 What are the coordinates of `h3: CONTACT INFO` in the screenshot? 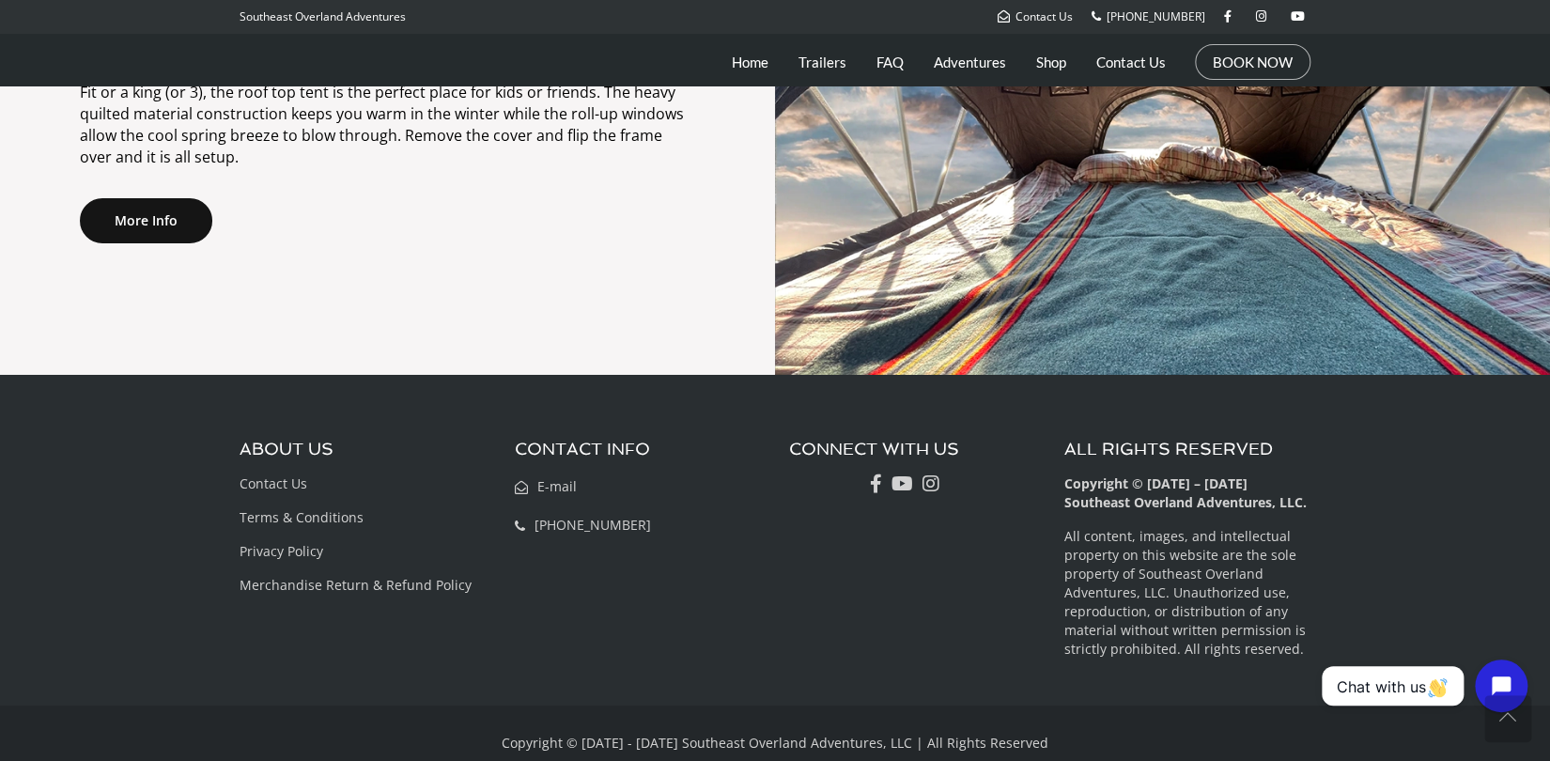 It's located at (638, 449).